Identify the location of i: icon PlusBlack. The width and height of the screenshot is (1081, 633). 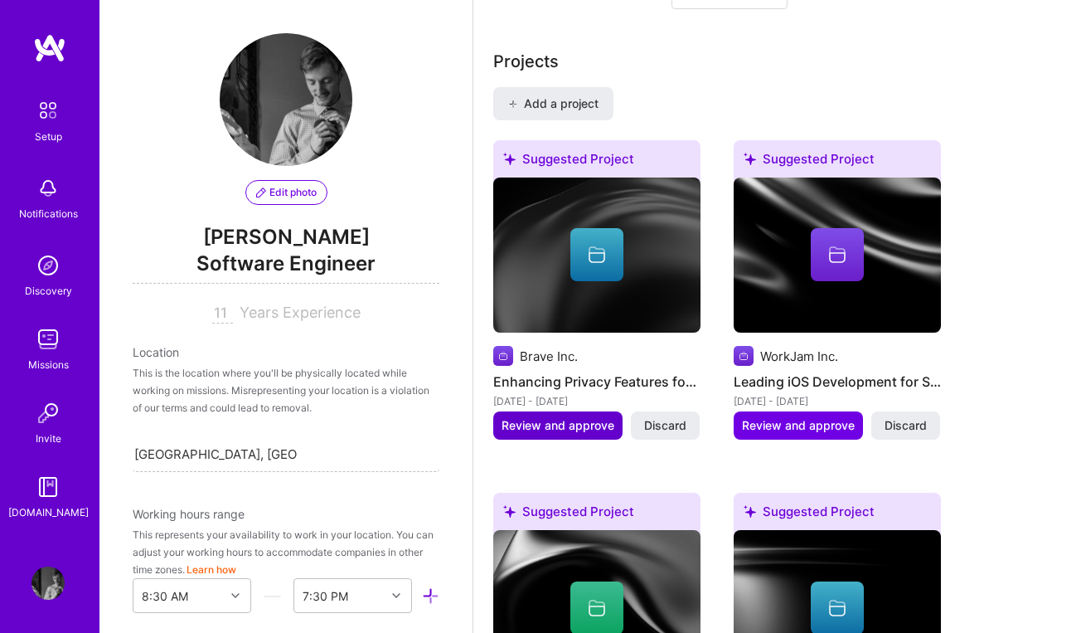
(512, 104).